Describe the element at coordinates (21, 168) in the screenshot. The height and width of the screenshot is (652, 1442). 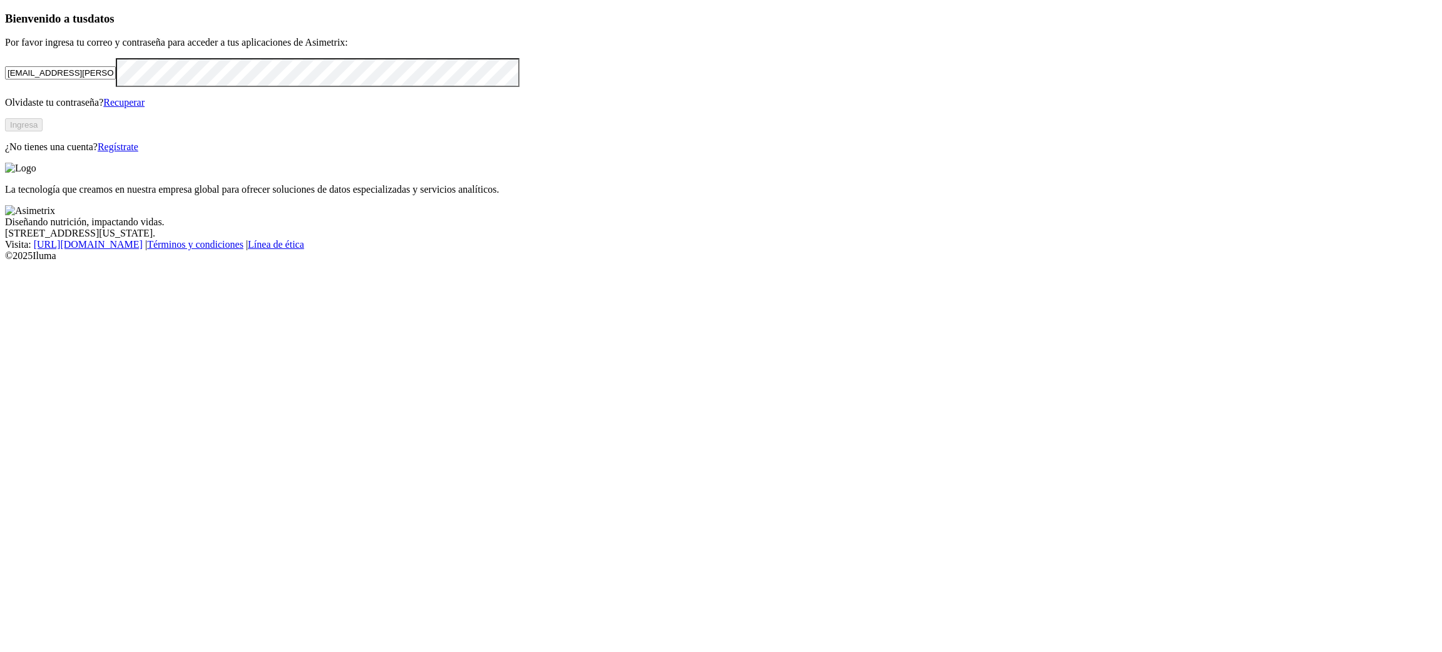
I see `img: Logo` at that location.